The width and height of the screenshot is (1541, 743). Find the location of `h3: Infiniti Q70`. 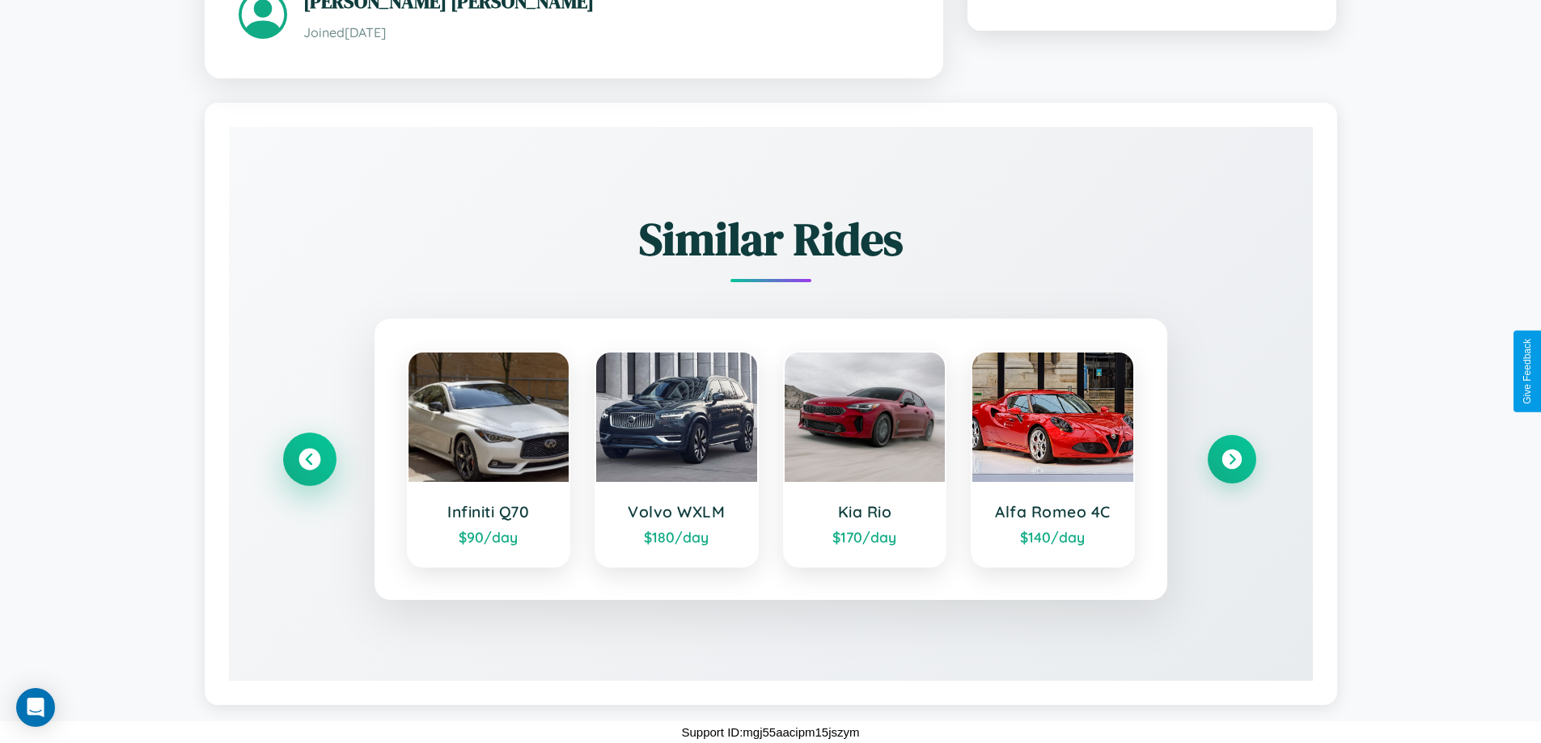

h3: Infiniti Q70 is located at coordinates (489, 512).